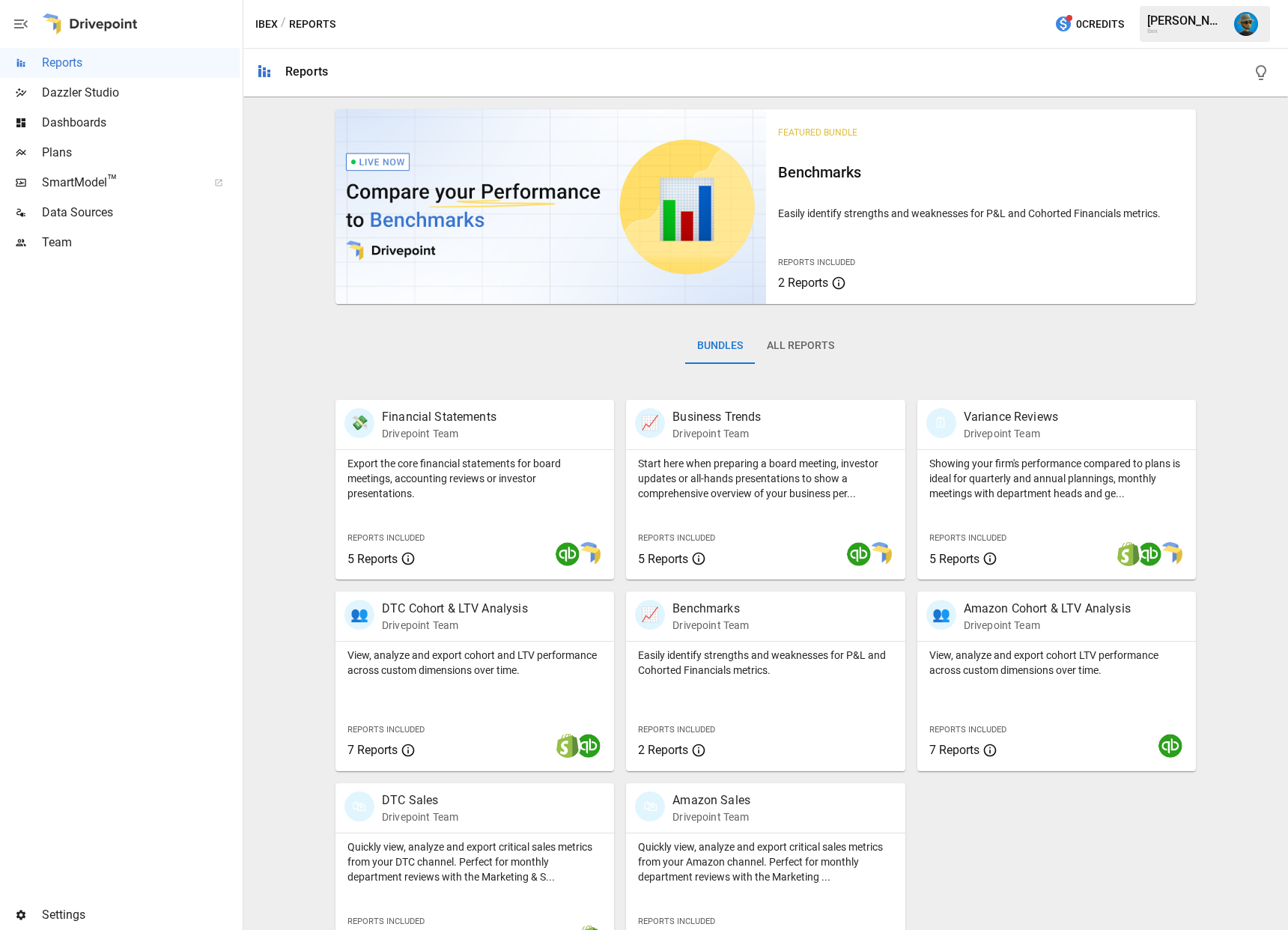 The width and height of the screenshot is (1288, 930). Describe the element at coordinates (551, 207) in the screenshot. I see `img: video thumbnail` at that location.